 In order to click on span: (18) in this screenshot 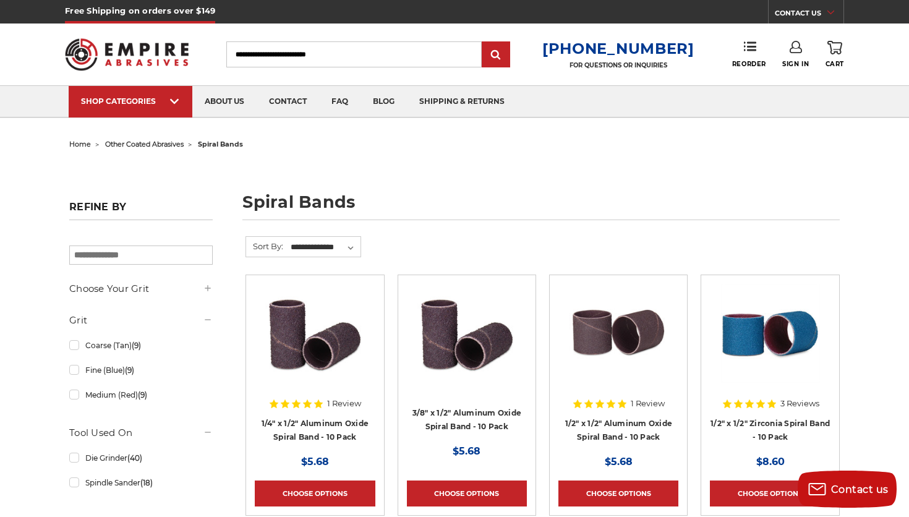, I will do `click(147, 482)`.